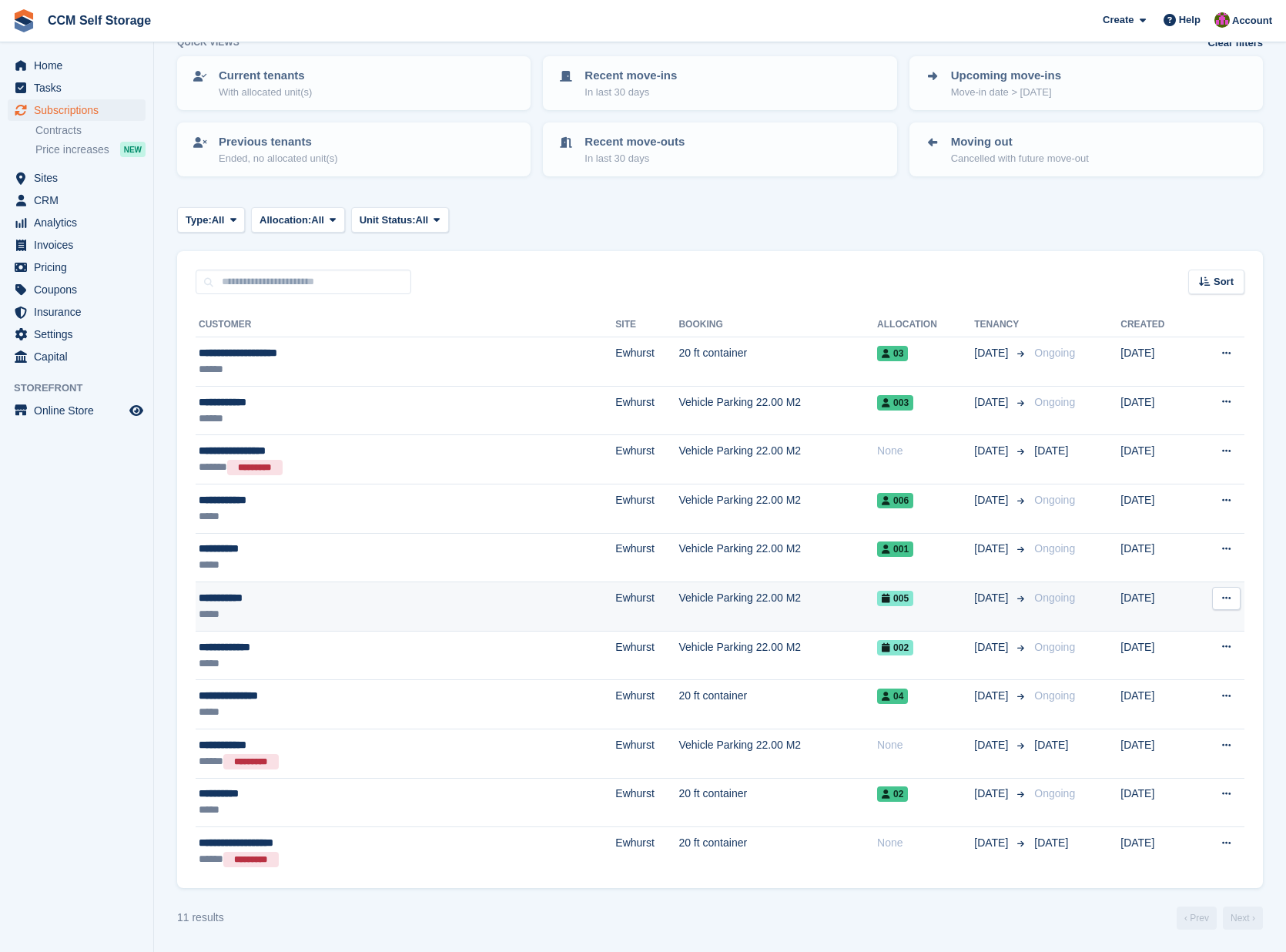  Describe the element at coordinates (630, 75) in the screenshot. I see `p: Recent move-ins` at that location.